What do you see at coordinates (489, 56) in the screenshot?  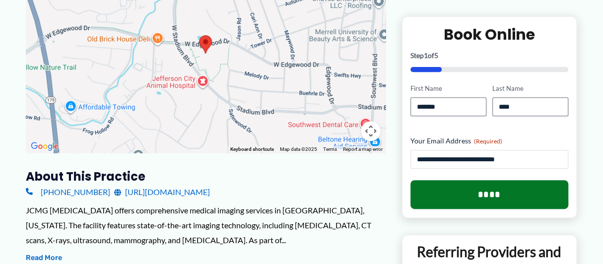 I see `p: Step of` at bounding box center [489, 56].